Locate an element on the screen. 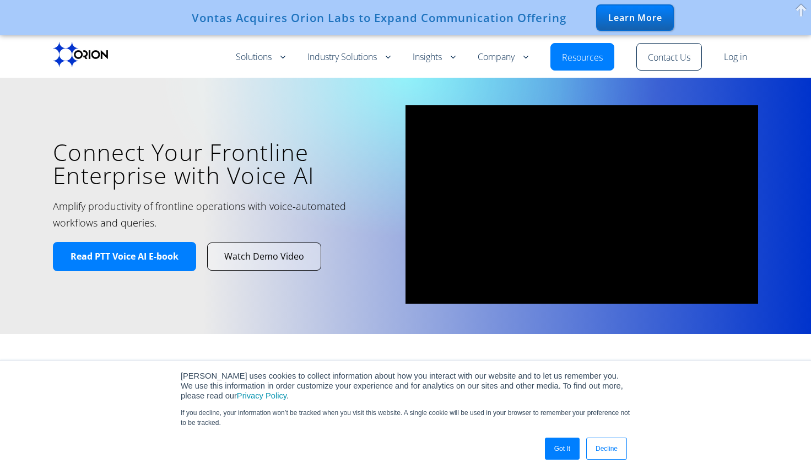 Image resolution: width=811 pixels, height=474 pixels. a: Resources is located at coordinates (583, 58).